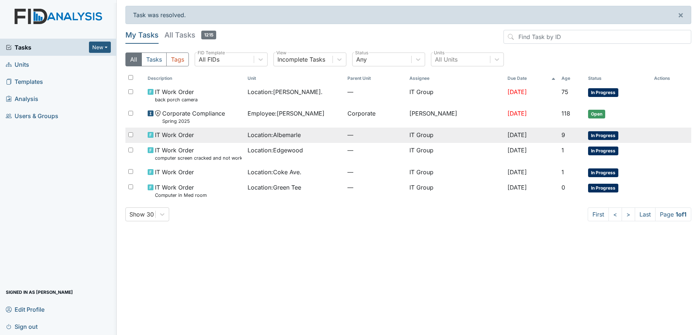 This screenshot has height=335, width=700. What do you see at coordinates (130, 77) in the screenshot?
I see `input: Toggle All Rows Selected` at bounding box center [130, 77].